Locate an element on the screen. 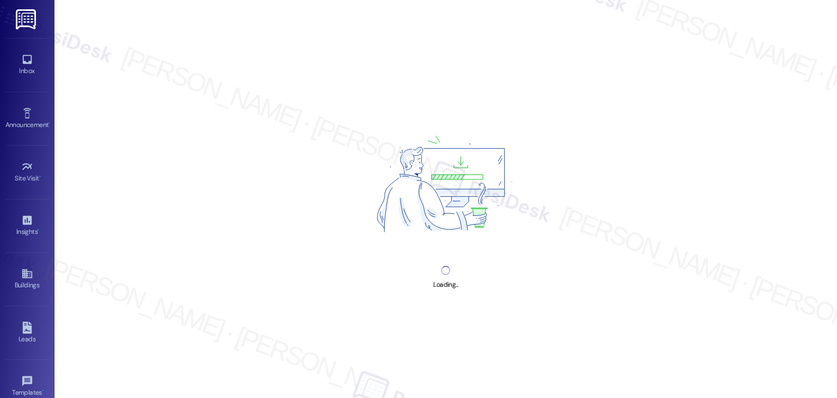 The width and height of the screenshot is (837, 398). a: Inbox is located at coordinates (27, 65).